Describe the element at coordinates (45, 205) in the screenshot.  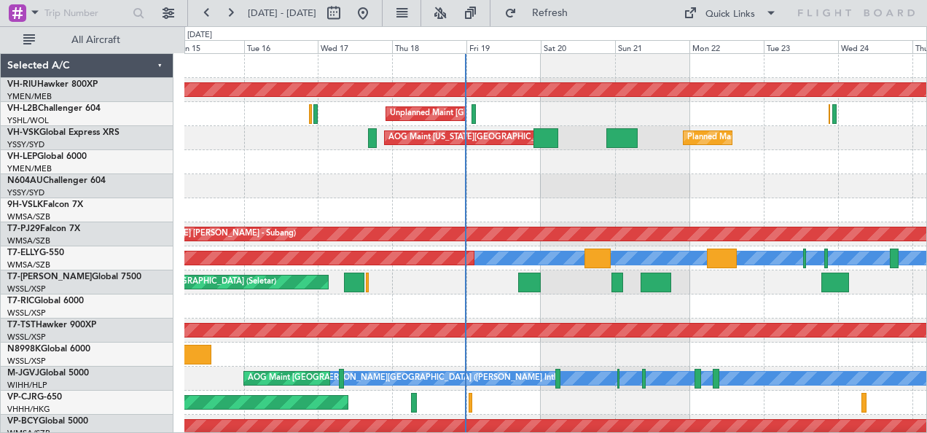
I see `a: 9H-VSLKFalcon 7X` at that location.